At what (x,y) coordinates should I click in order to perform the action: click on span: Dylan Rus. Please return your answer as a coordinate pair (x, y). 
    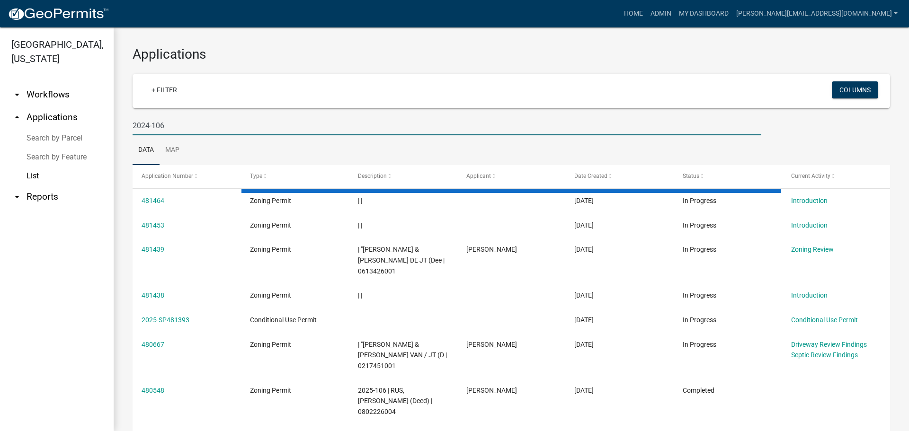
    Looking at the image, I should click on (491, 390).